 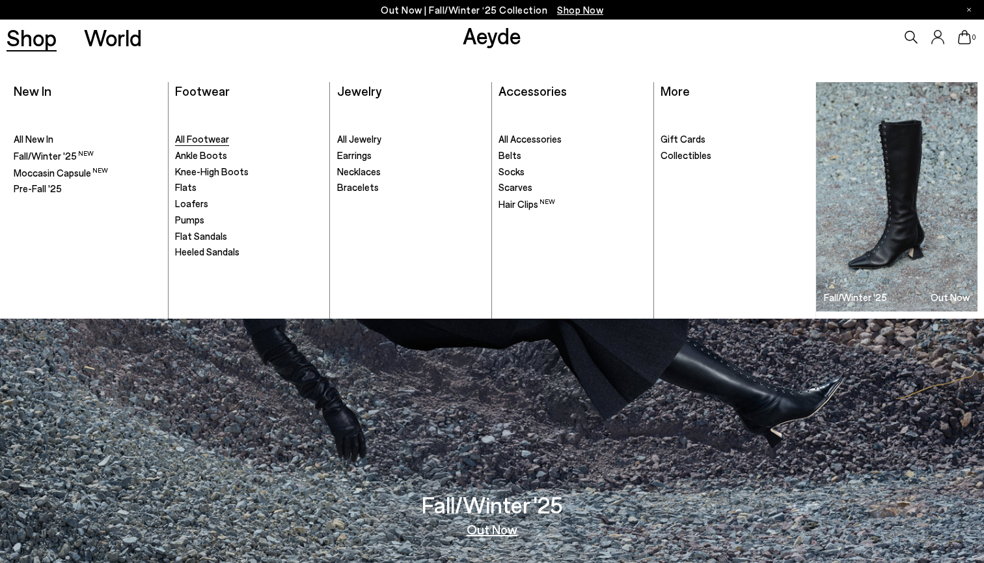 What do you see at coordinates (186, 187) in the screenshot?
I see `span: Flats` at bounding box center [186, 187].